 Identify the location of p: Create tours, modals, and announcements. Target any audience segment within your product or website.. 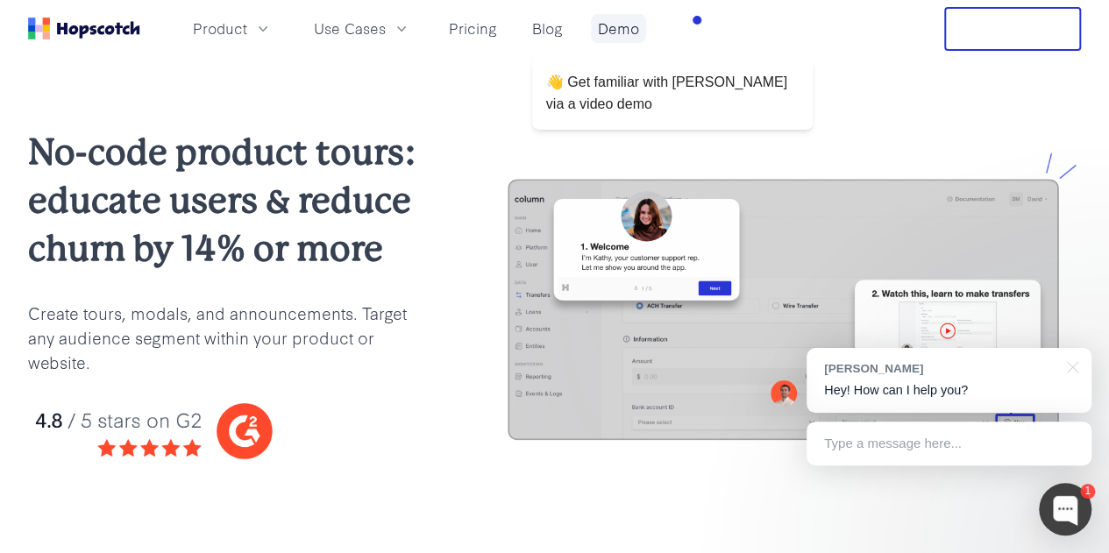
(231, 338).